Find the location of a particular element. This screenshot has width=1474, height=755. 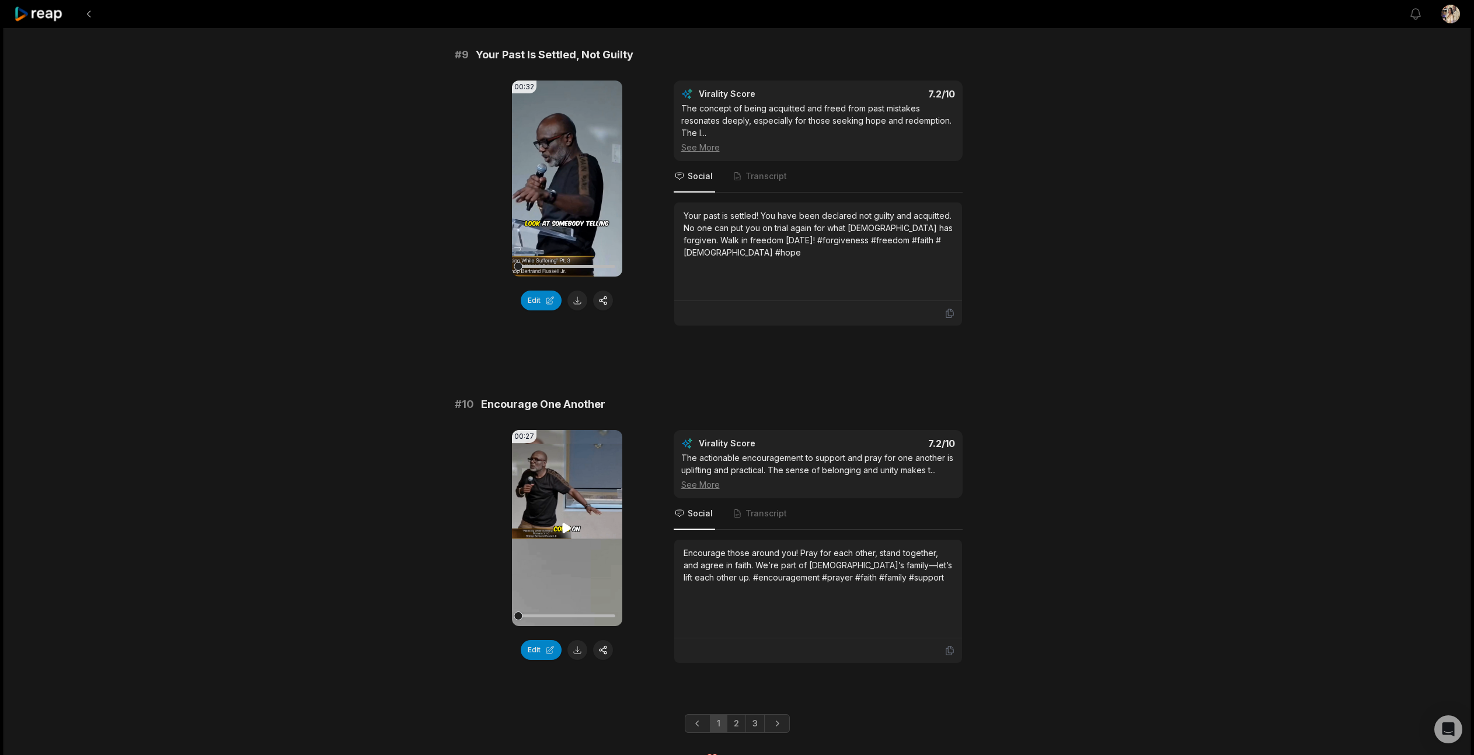

span: Your Past Is Settled, Not Guilty is located at coordinates (554, 55).